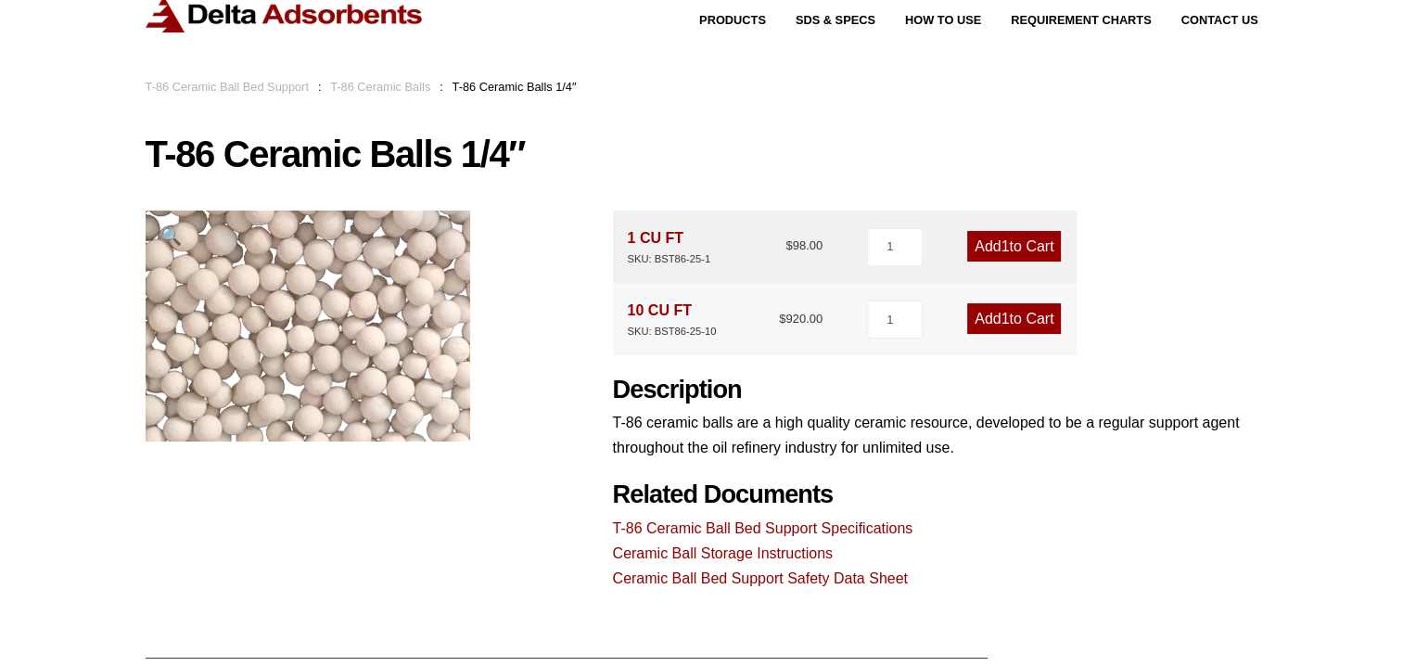 This screenshot has width=1403, height=666. I want to click on bdi: 920.00, so click(800, 318).